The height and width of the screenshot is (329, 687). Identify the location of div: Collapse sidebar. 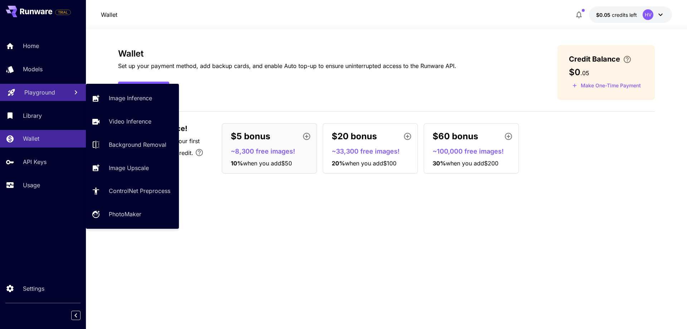
(81, 315).